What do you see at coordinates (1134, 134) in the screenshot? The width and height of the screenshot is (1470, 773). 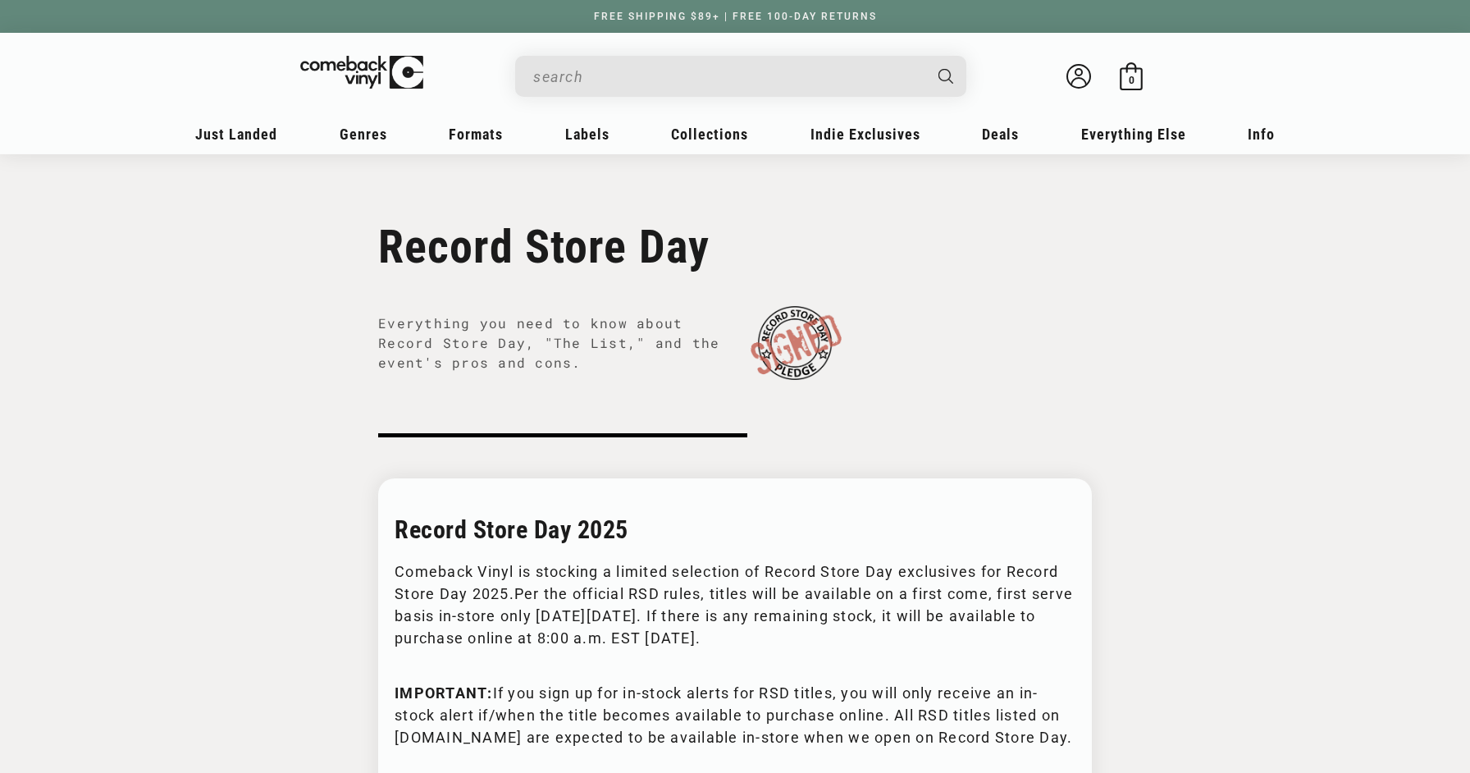 I see `span: Everything Else` at bounding box center [1134, 134].